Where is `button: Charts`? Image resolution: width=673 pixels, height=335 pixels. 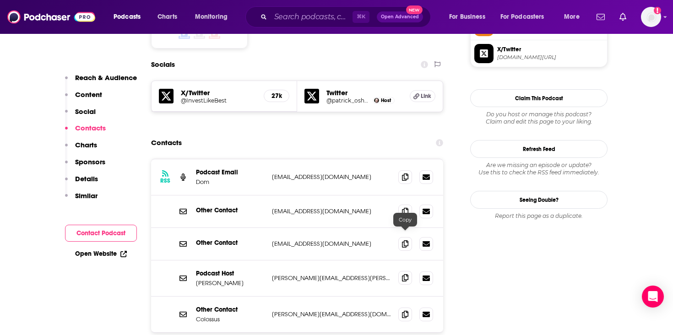
button: Charts is located at coordinates (81, 149).